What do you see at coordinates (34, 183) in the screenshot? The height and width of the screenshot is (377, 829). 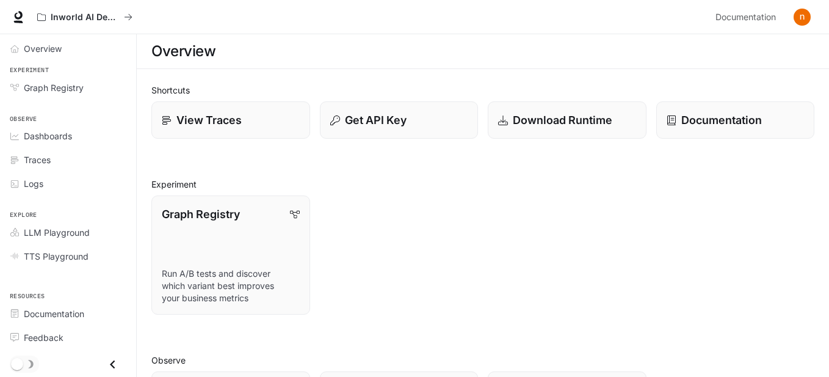 I see `span: Logs` at bounding box center [34, 183].